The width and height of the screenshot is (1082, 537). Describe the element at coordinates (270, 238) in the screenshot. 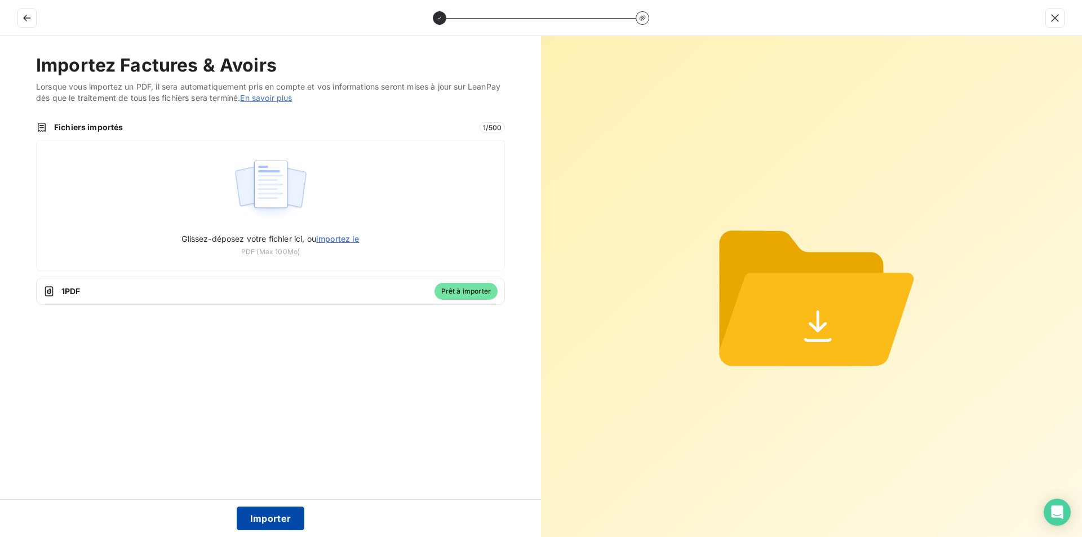

I see `span: Glissez-déposez votre fichier ici, ou` at that location.